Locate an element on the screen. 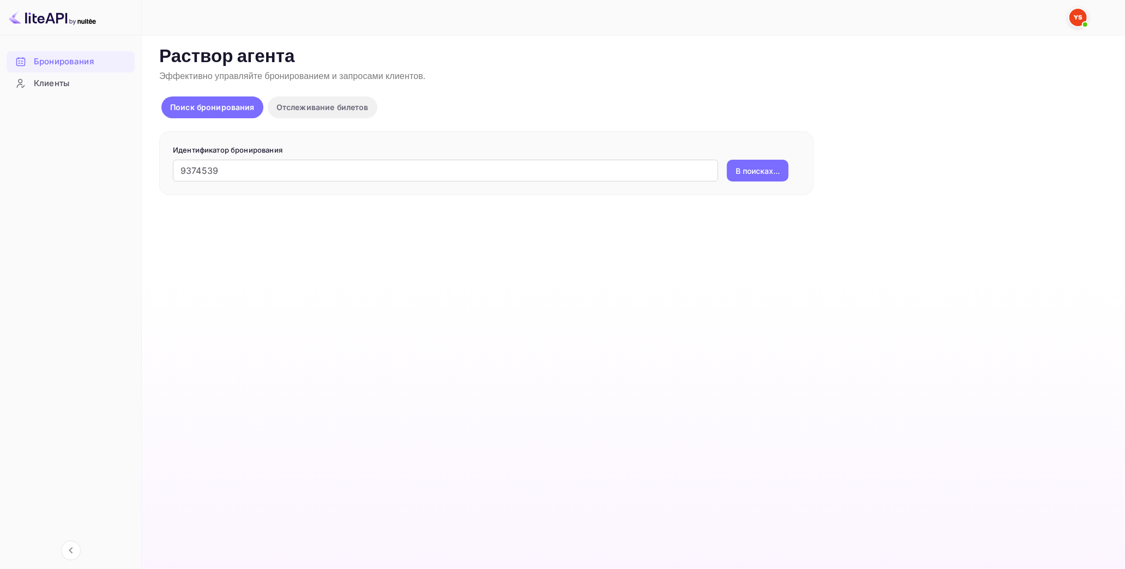  ya-tr-span: Бронирования is located at coordinates (64, 62).